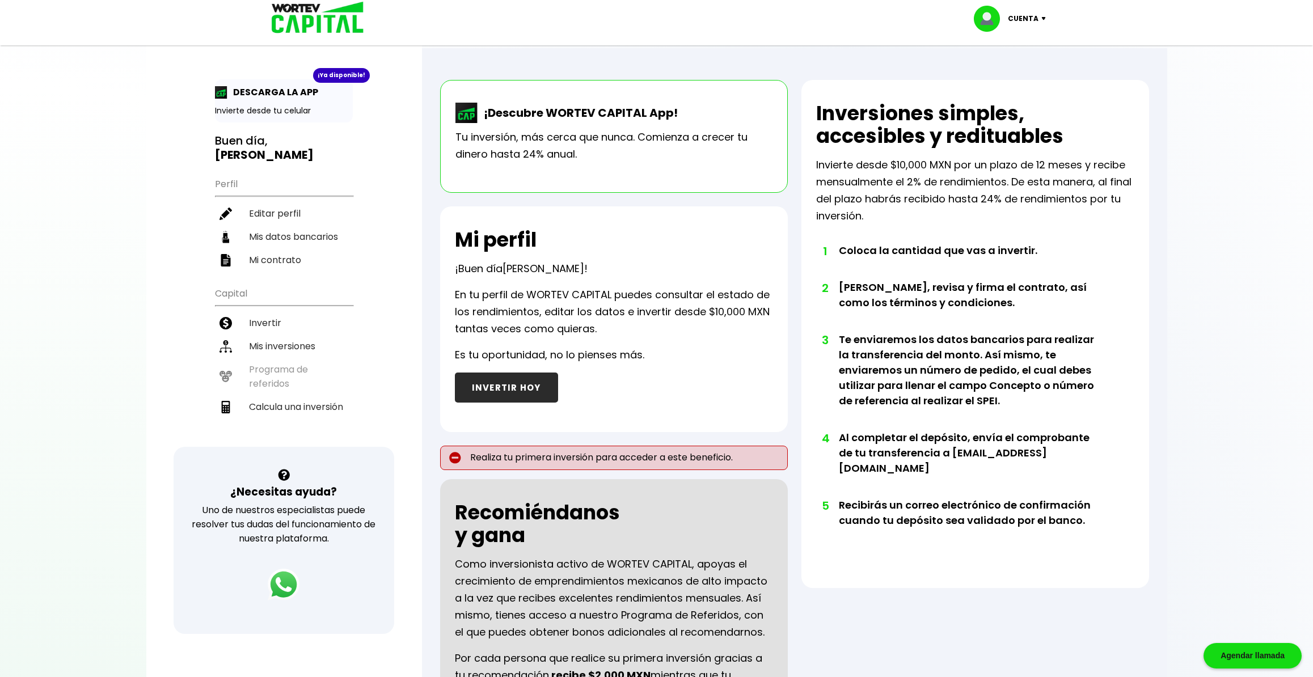 The height and width of the screenshot is (677, 1313). What do you see at coordinates (342, 75) in the screenshot?
I see `div: ¡Ya disponible!` at bounding box center [342, 75].